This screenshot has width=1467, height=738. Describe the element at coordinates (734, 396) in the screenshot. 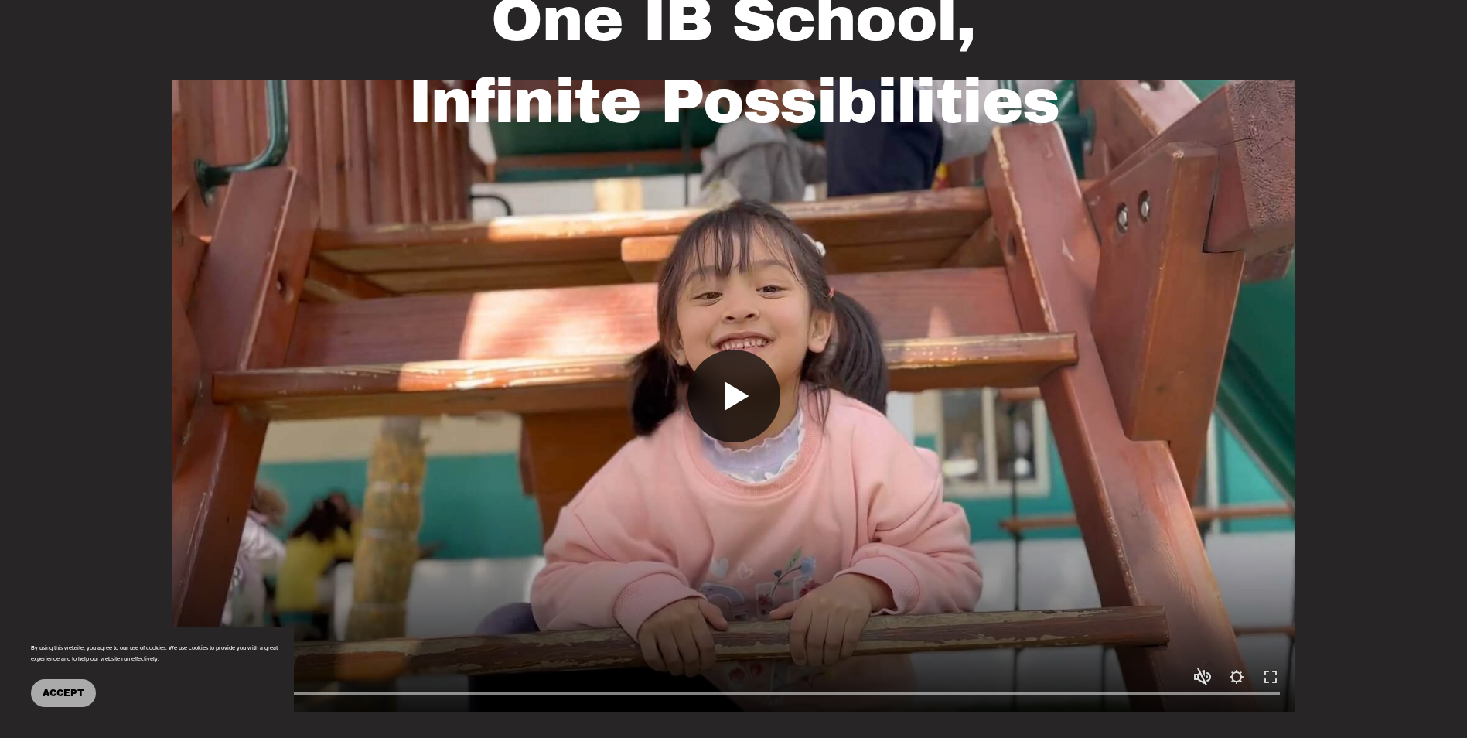

I see `button: Play` at that location.